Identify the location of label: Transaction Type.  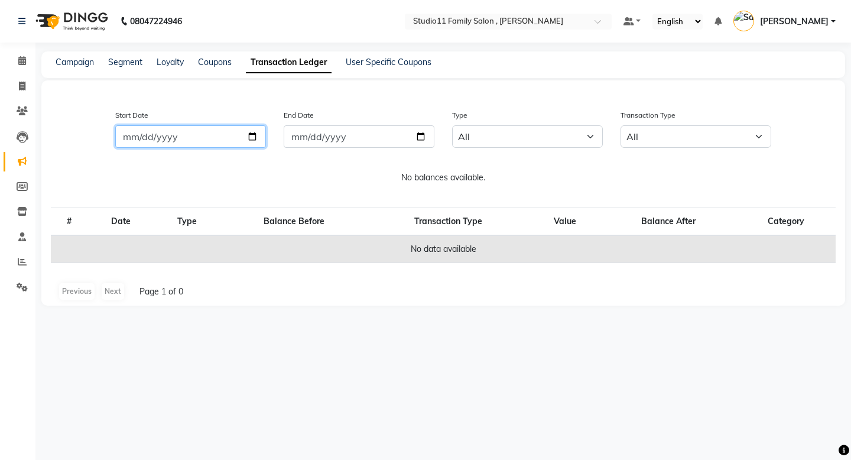
(648, 115).